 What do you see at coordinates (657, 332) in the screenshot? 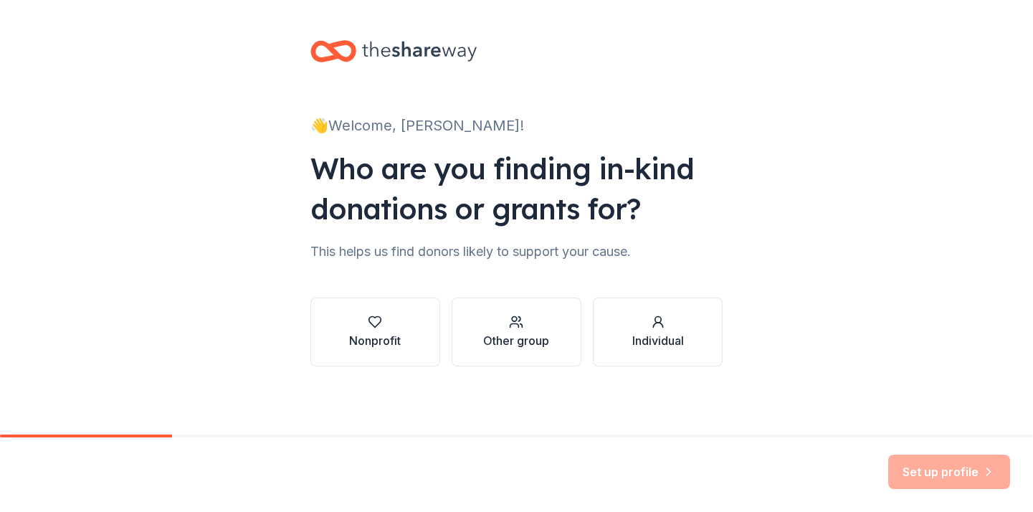
I see `button: Individual` at bounding box center [657, 332].